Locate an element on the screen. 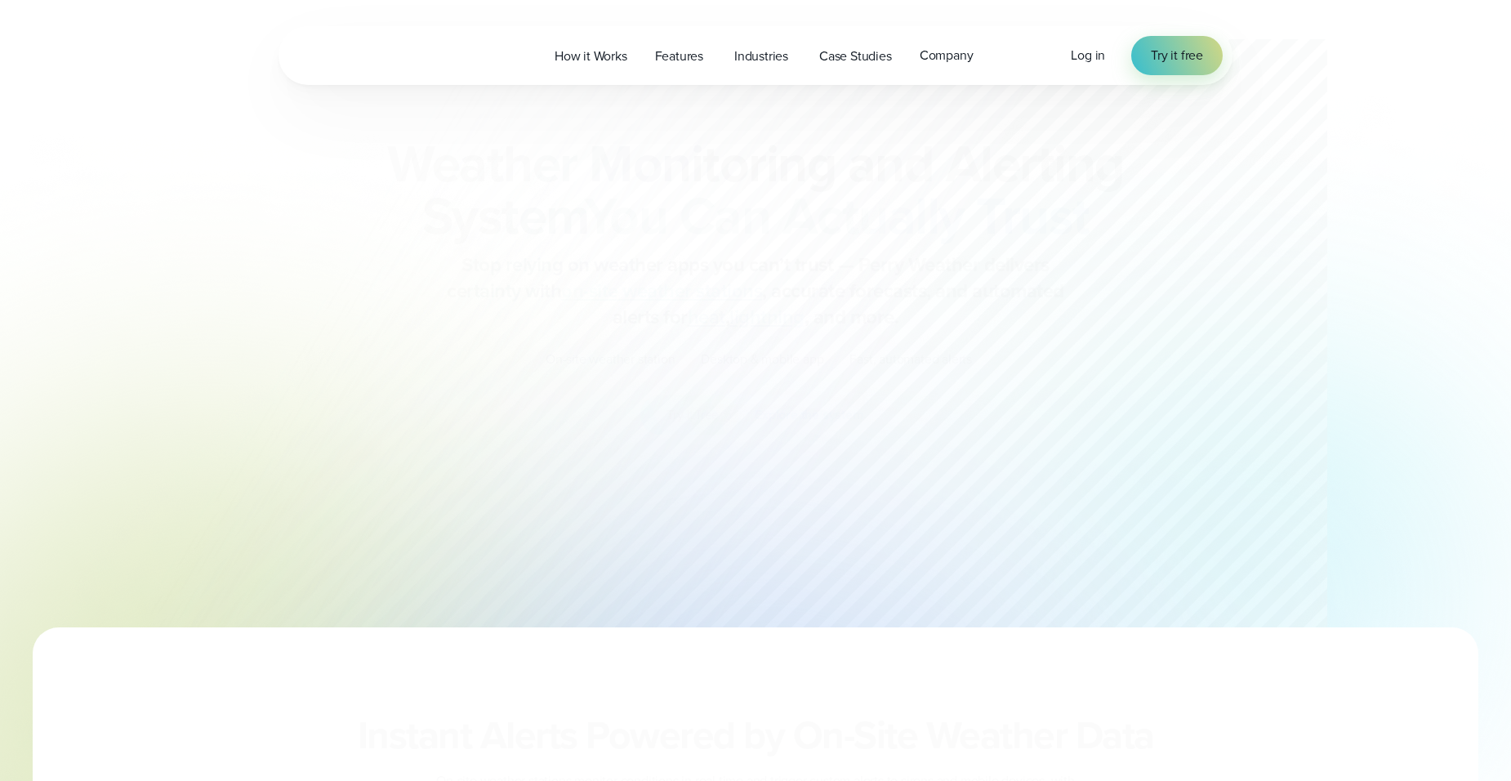 The image size is (1511, 781). a: How it Works is located at coordinates (591, 56).